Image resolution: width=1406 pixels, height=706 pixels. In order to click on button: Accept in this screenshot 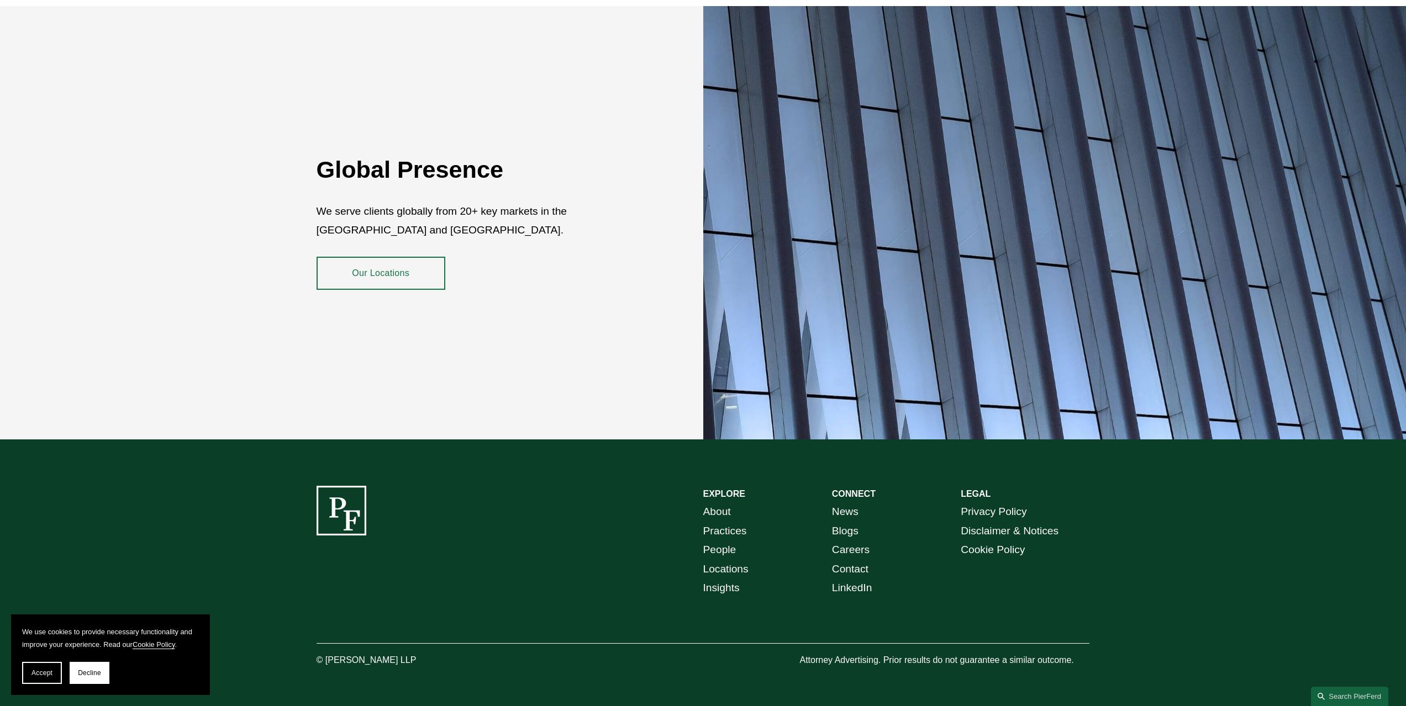, I will do `click(42, 673)`.